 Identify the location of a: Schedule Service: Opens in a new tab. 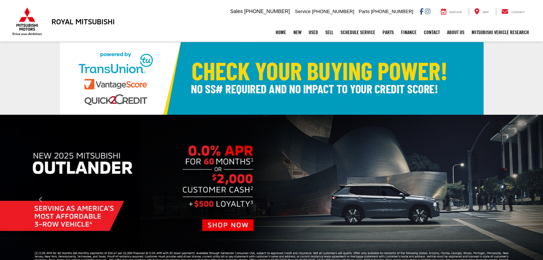
(358, 32).